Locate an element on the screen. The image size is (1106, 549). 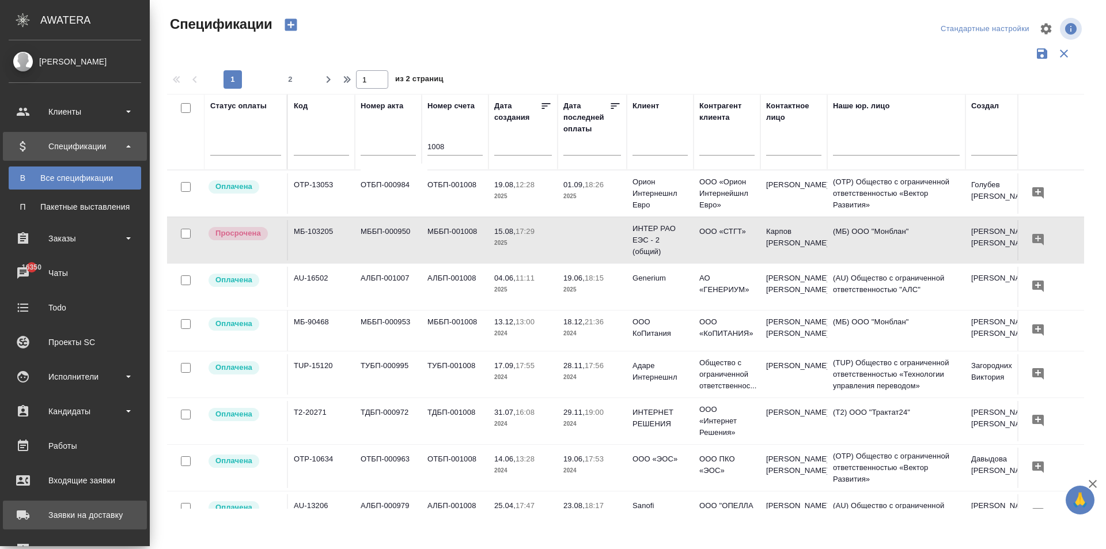
td: МБ-103205 is located at coordinates (321, 240).